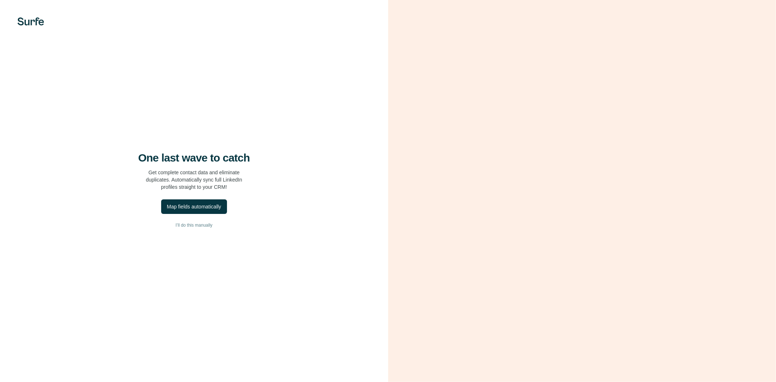 This screenshot has height=382, width=776. Describe the element at coordinates (194, 225) in the screenshot. I see `span: I’ll do this manually` at that location.